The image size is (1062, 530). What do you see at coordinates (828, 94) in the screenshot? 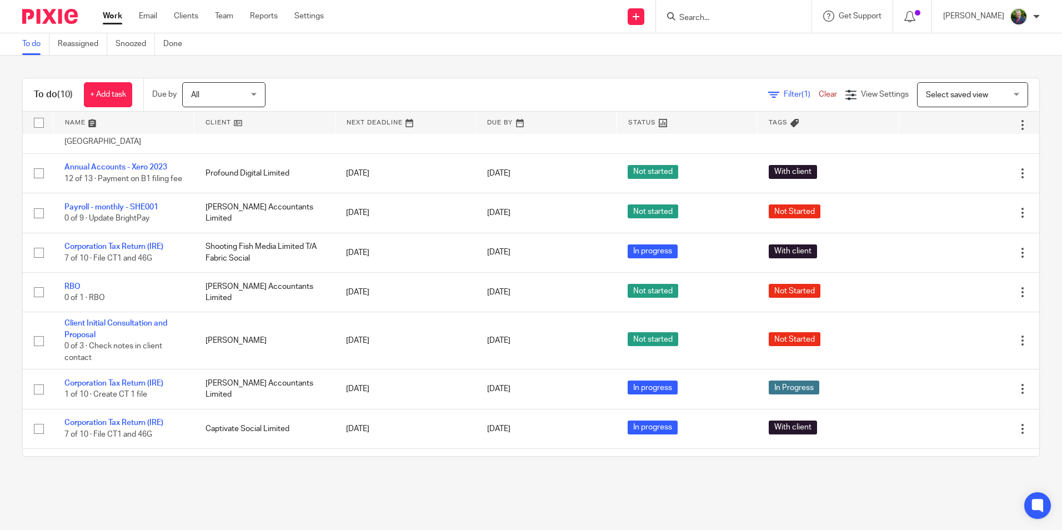
I see `a: Clear` at bounding box center [828, 94].